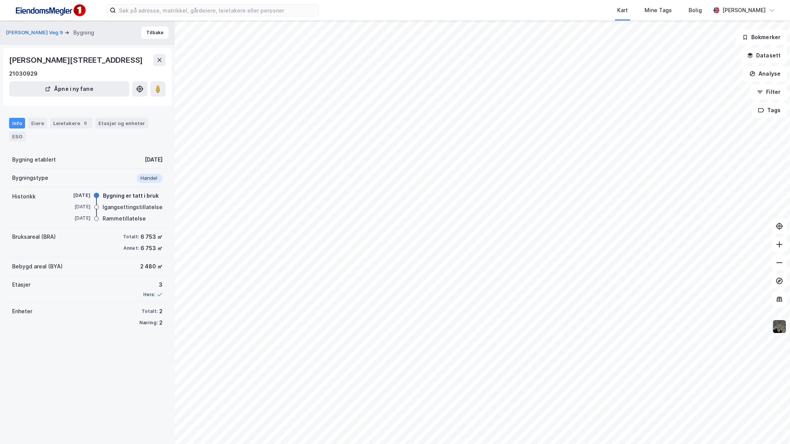 The height and width of the screenshot is (444, 790). I want to click on div: Leietakere, so click(71, 123).